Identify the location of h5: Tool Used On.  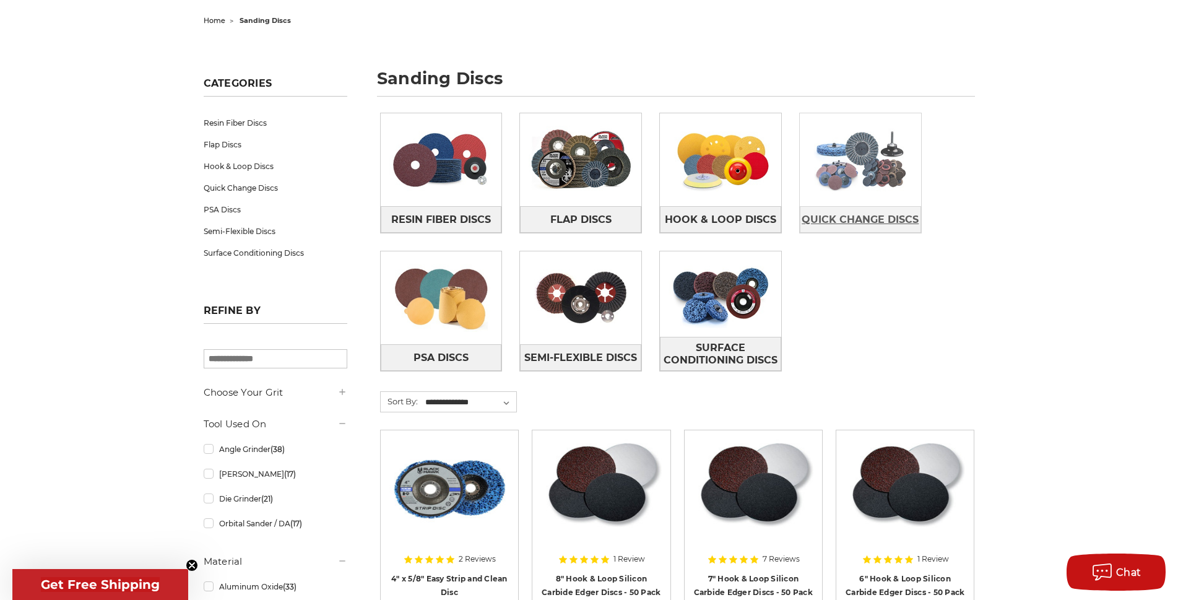
(275, 424).